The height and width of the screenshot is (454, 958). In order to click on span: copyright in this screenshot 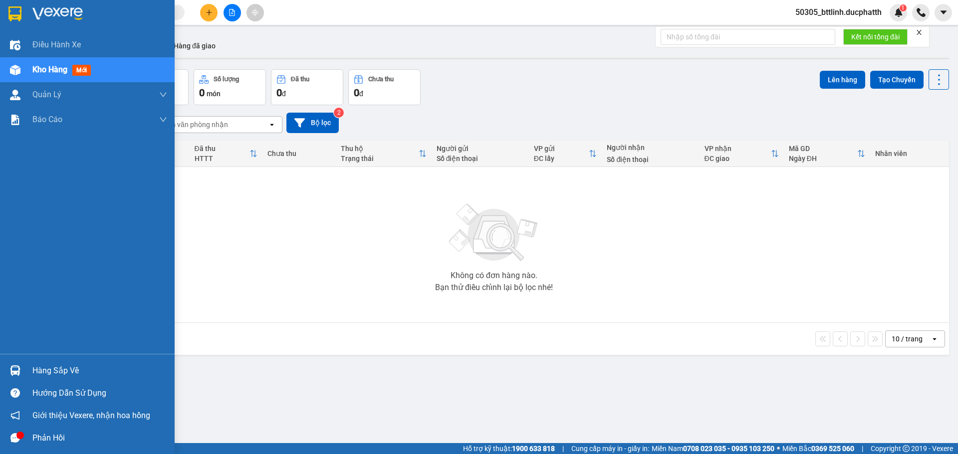, I will do `click(906, 449)`.